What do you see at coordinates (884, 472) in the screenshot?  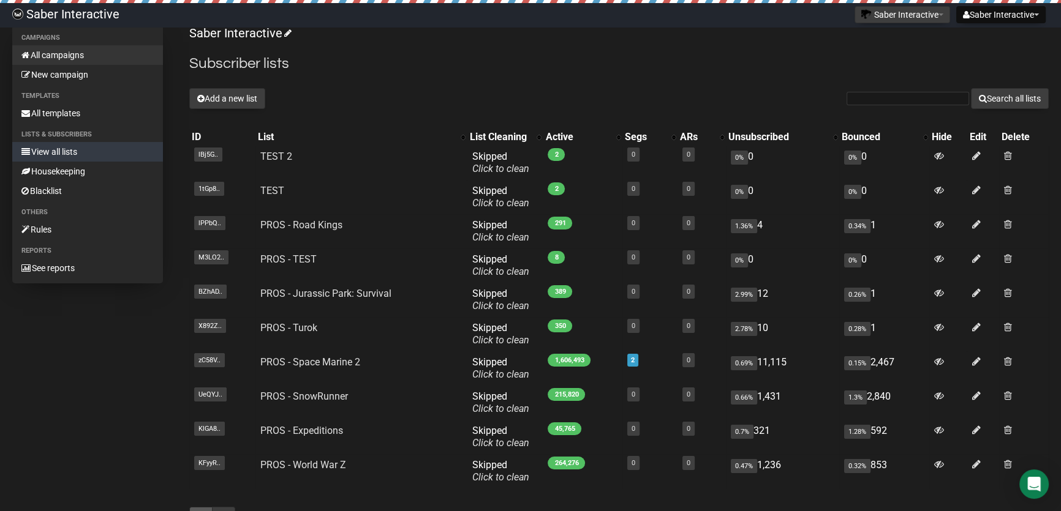 I see `td: 853` at bounding box center [884, 472].